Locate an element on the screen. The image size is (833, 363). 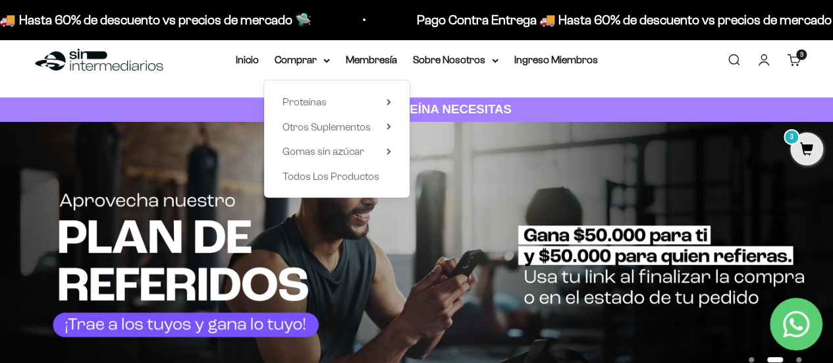
a: Membresía is located at coordinates (371, 59).